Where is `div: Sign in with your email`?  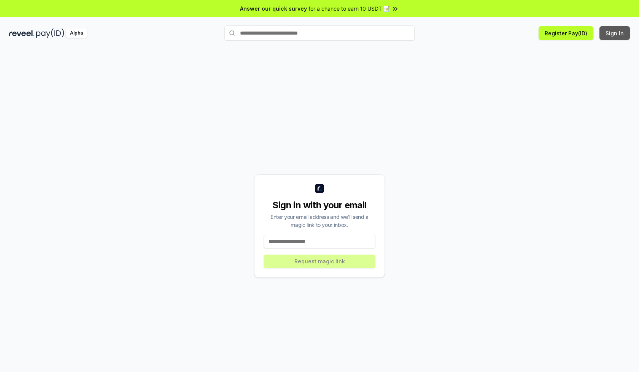
div: Sign in with your email is located at coordinates (319, 205).